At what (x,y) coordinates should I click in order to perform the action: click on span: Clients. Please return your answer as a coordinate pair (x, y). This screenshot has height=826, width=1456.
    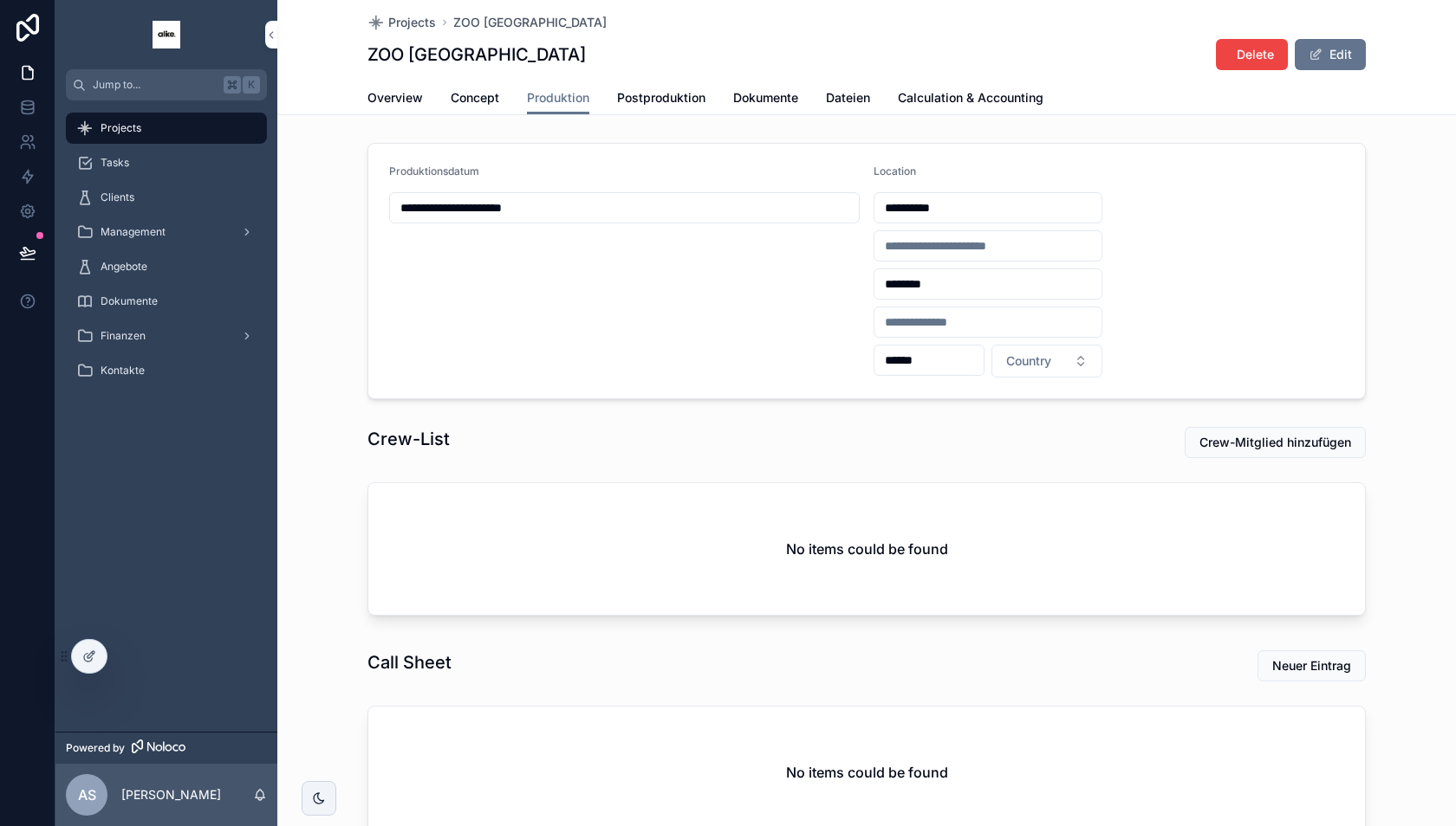
    Looking at the image, I should click on (117, 198).